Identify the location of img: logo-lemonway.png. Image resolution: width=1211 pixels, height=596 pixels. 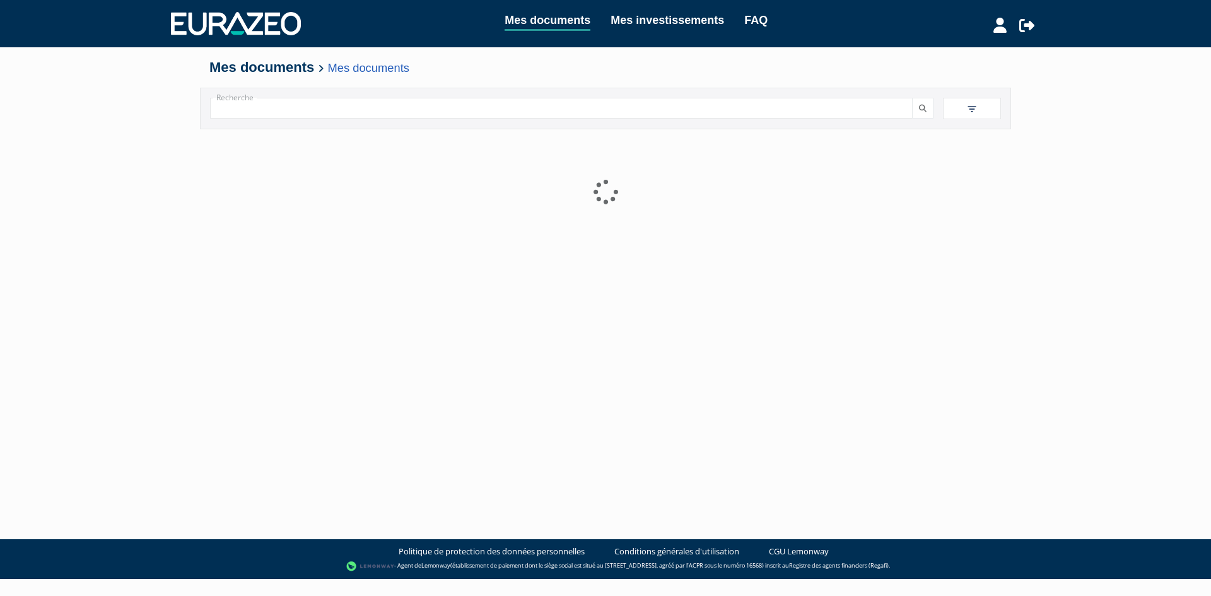
(370, 566).